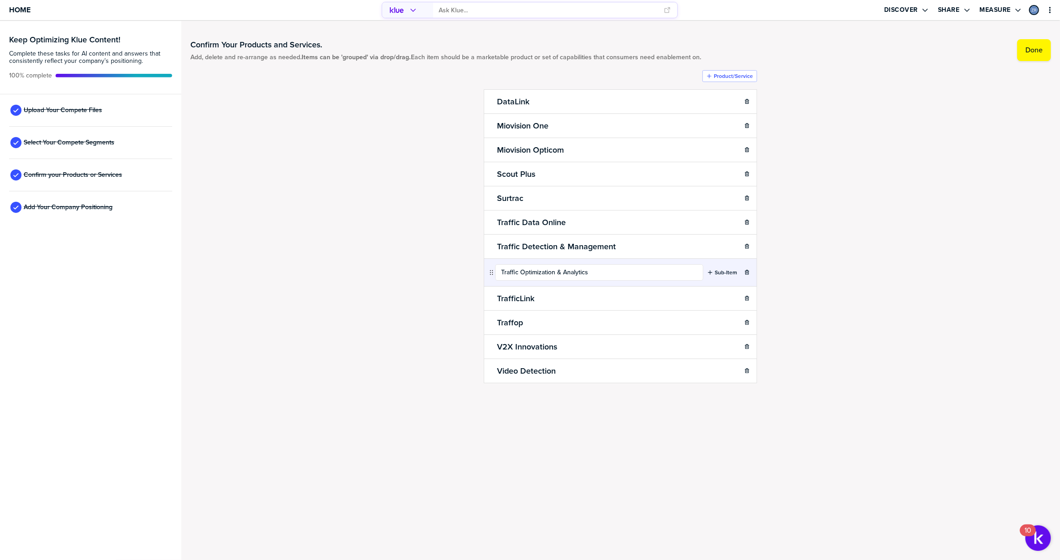  Describe the element at coordinates (516, 174) in the screenshot. I see `h2: Scout Plus` at that location.